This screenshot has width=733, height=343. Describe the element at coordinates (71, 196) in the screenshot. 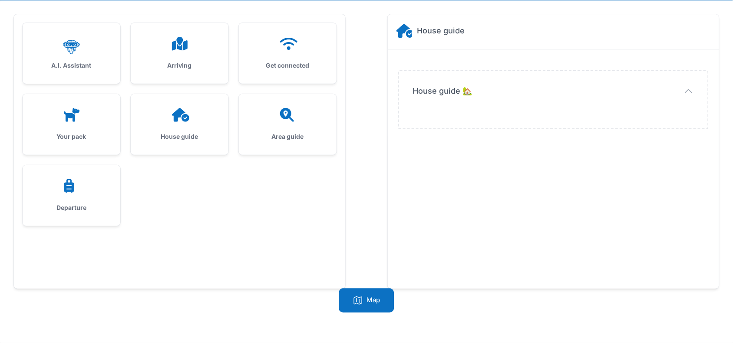

I see `a: Departure` at that location.